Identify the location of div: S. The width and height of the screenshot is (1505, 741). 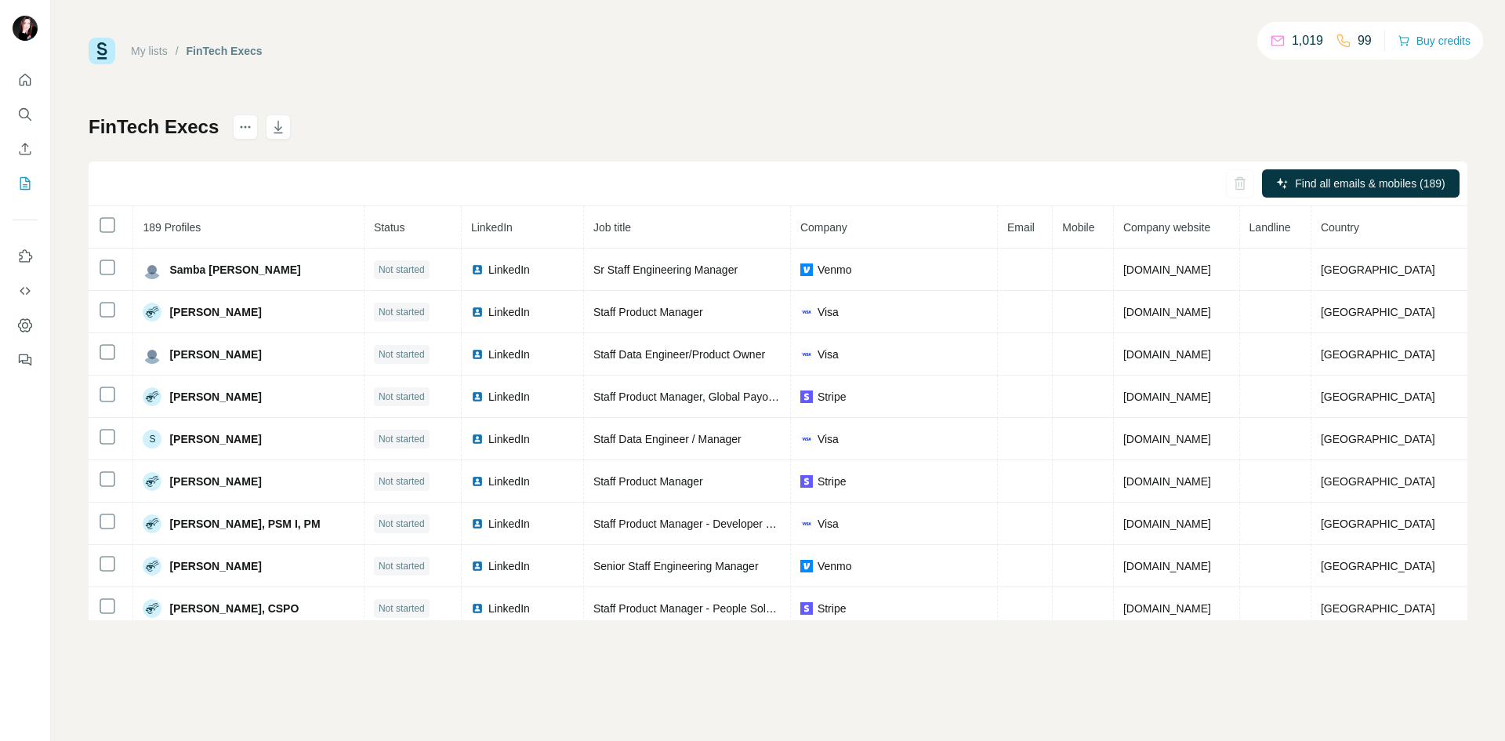
(152, 439).